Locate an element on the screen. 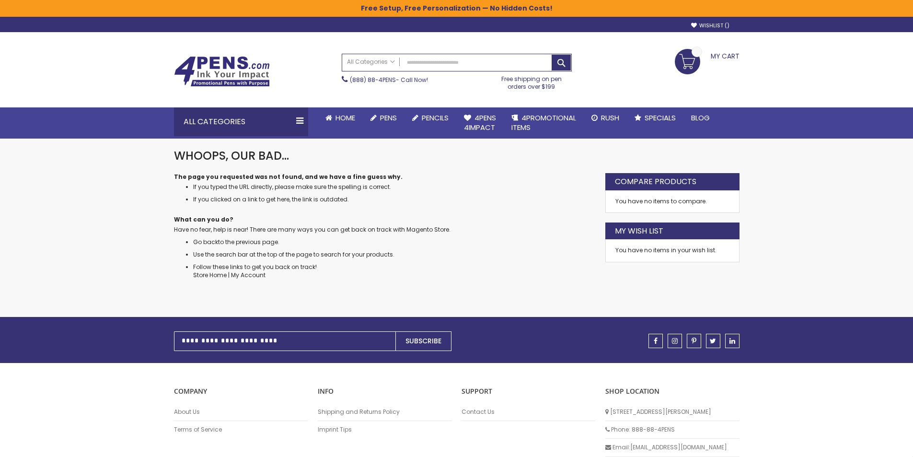 This screenshot has height=457, width=913. li: Follow these links to get you back on track! is located at coordinates (395, 271).